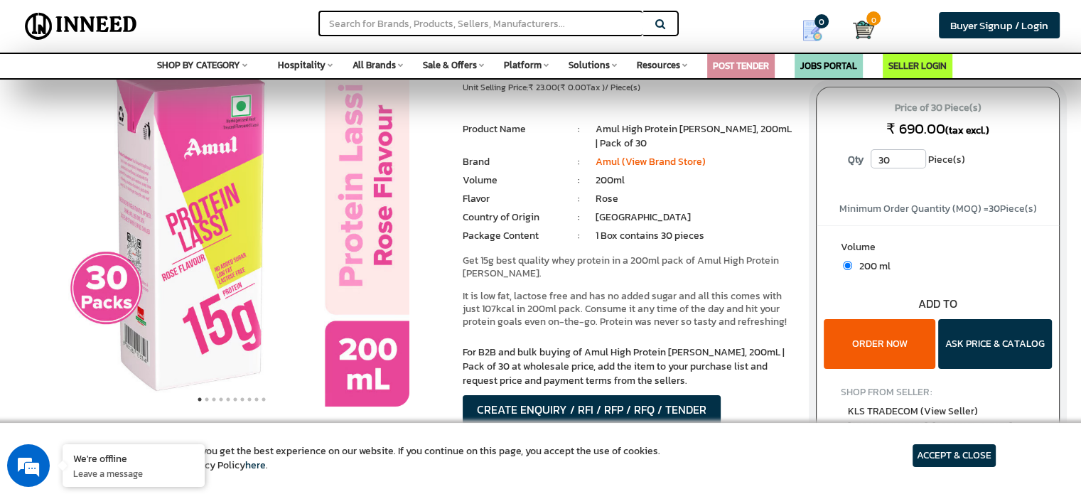 The height and width of the screenshot is (494, 1081). Describe the element at coordinates (937, 303) in the screenshot. I see `div: ADD TO` at that location.